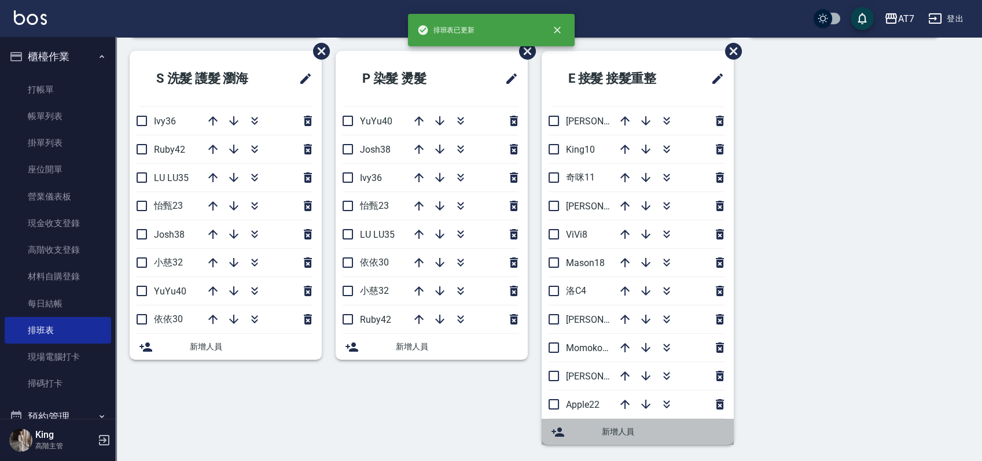  I want to click on a: 帳單列表, so click(58, 116).